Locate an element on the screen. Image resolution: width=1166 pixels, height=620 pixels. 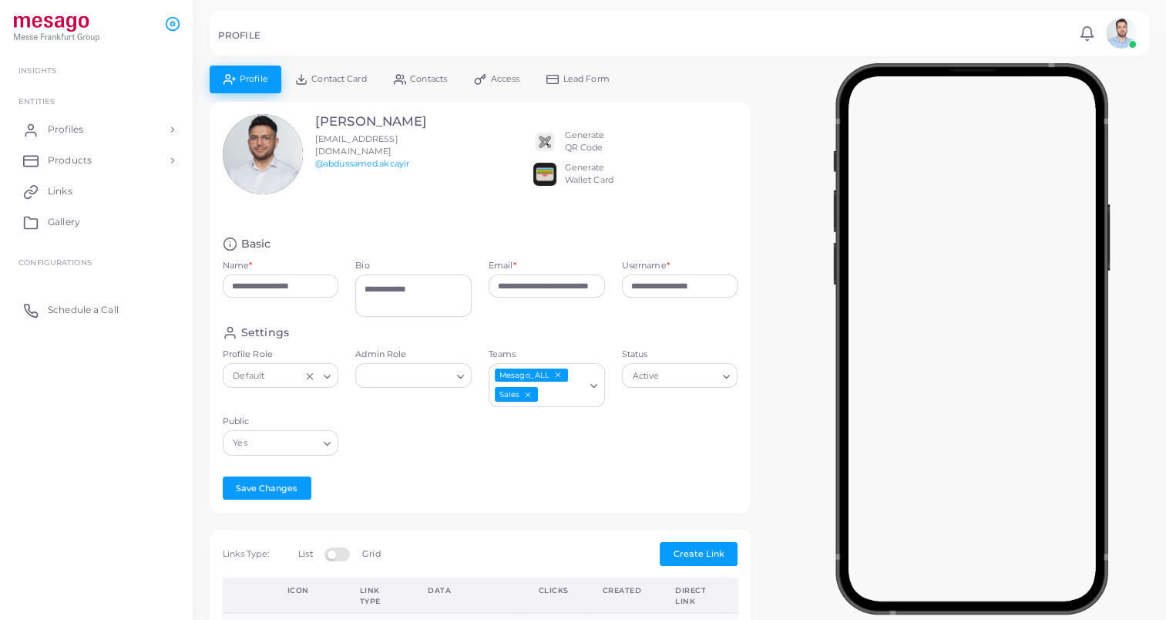
div: Icon is located at coordinates (307, 590).